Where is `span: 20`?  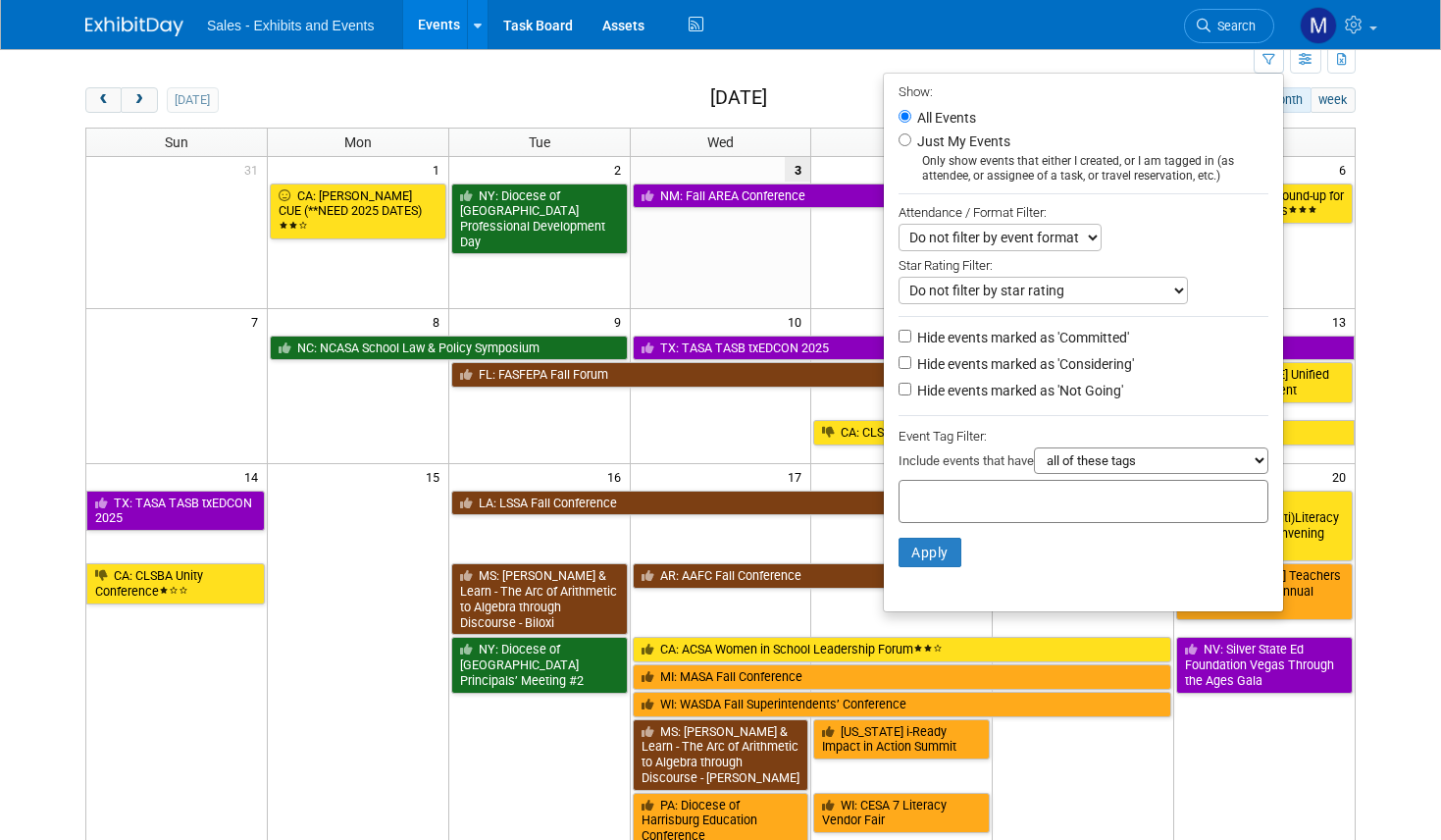
span: 20 is located at coordinates (1342, 476).